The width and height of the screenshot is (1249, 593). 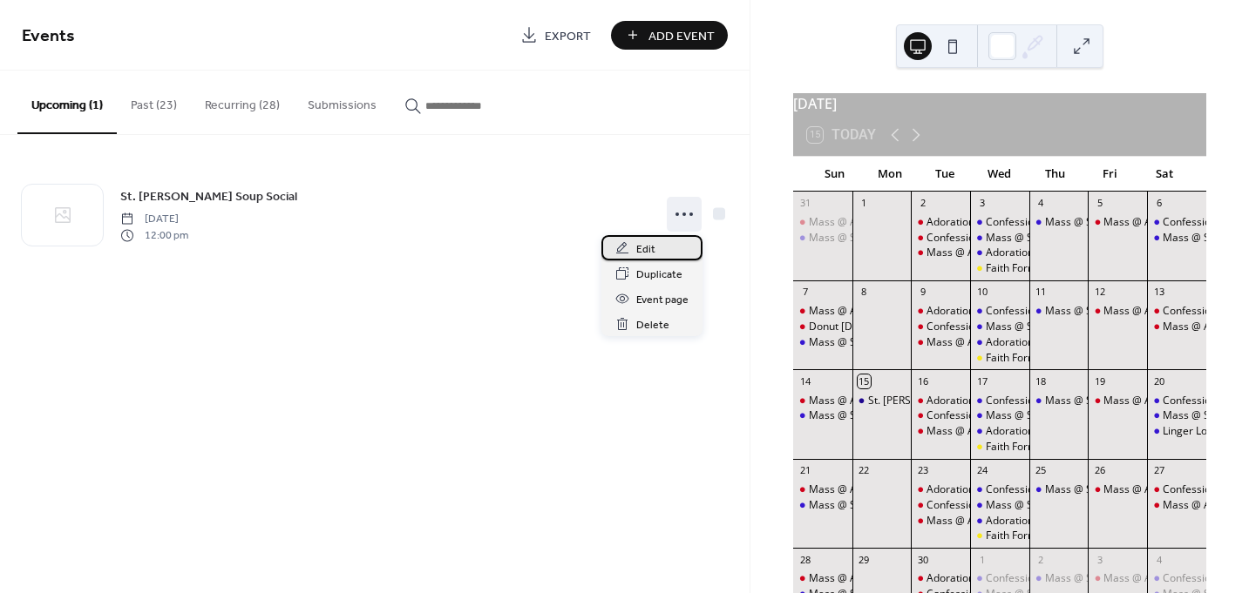 What do you see at coordinates (1158, 559) in the screenshot?
I see `div: 4` at bounding box center [1158, 559].